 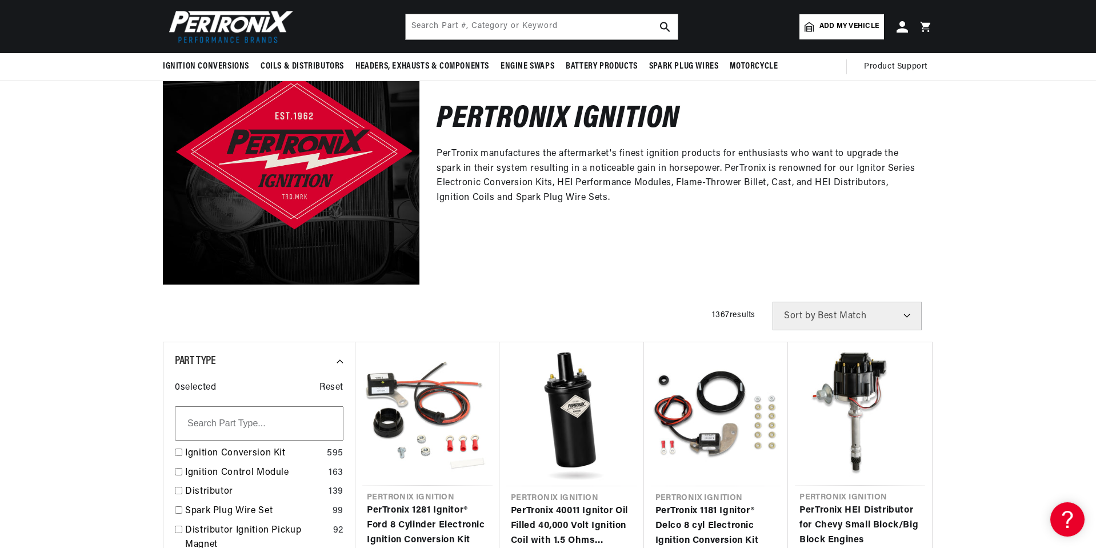 I want to click on select: Sort by, so click(x=847, y=316).